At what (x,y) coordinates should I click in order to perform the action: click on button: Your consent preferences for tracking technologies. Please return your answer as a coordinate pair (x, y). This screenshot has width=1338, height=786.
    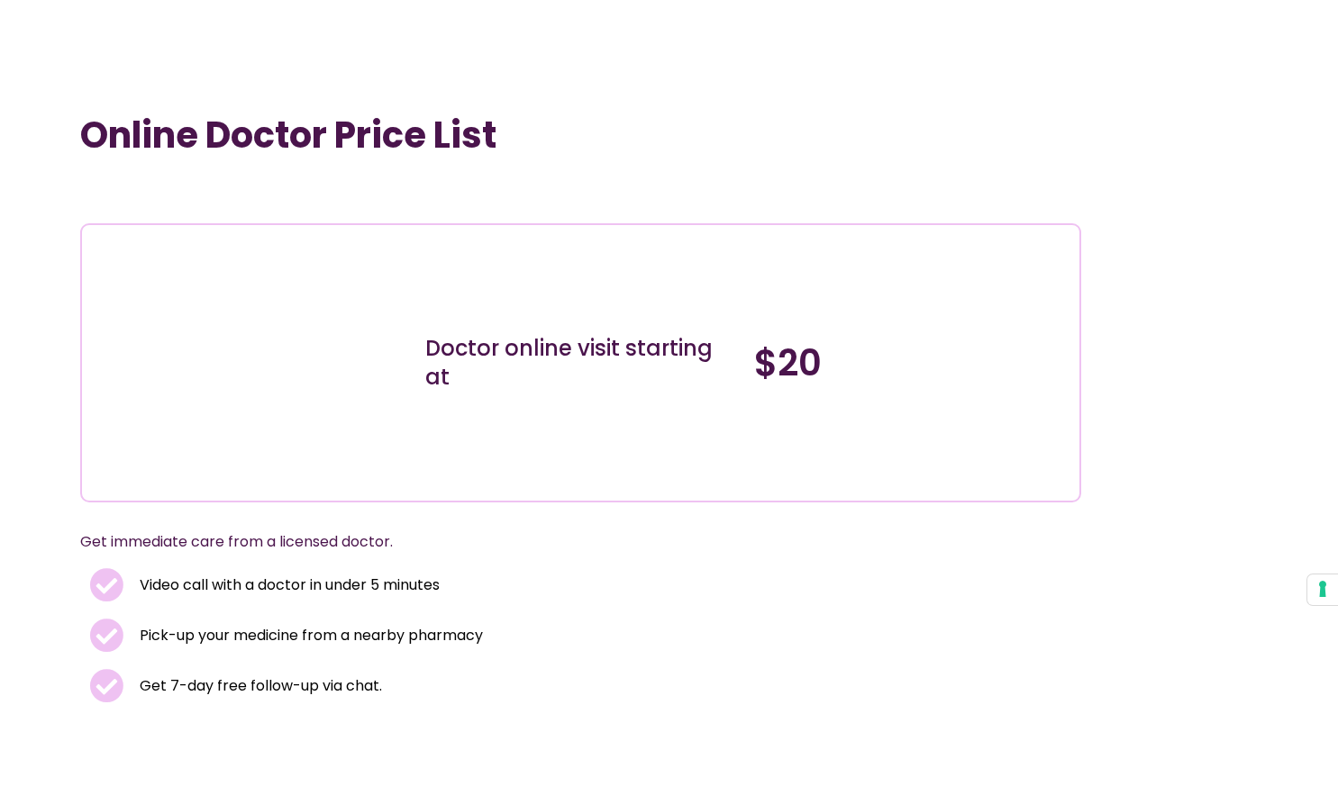
    Looking at the image, I should click on (1322, 590).